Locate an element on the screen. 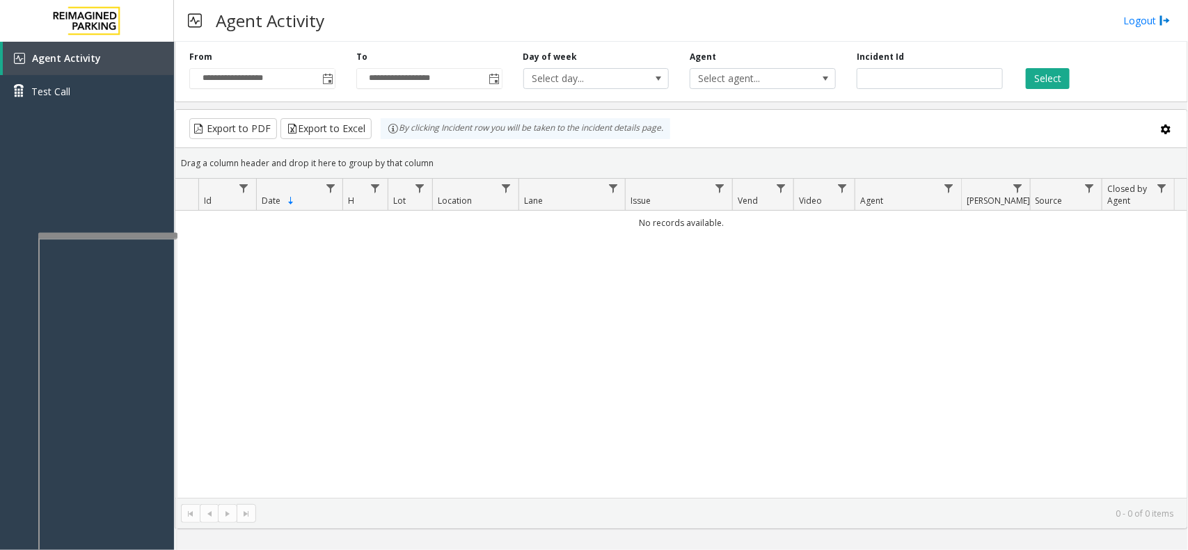  span: Agent Activity is located at coordinates (66, 58).